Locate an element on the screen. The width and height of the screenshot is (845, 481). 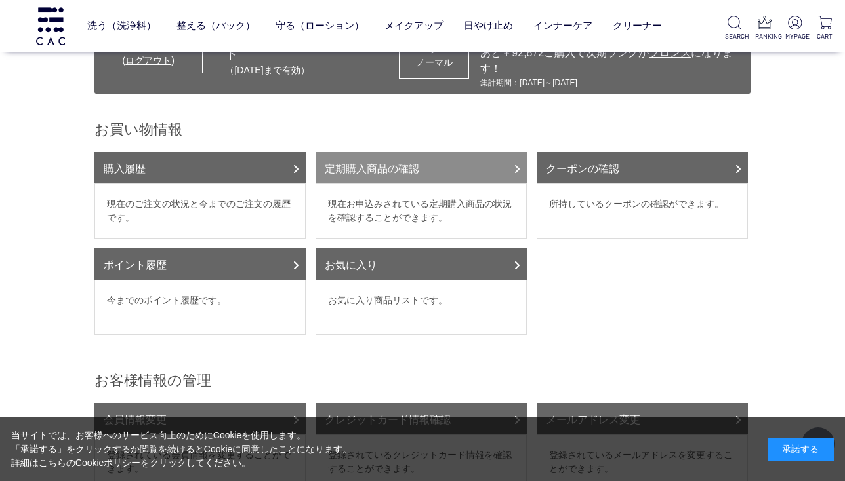
a: クレジットカード情報確認 is located at coordinates (421, 419).